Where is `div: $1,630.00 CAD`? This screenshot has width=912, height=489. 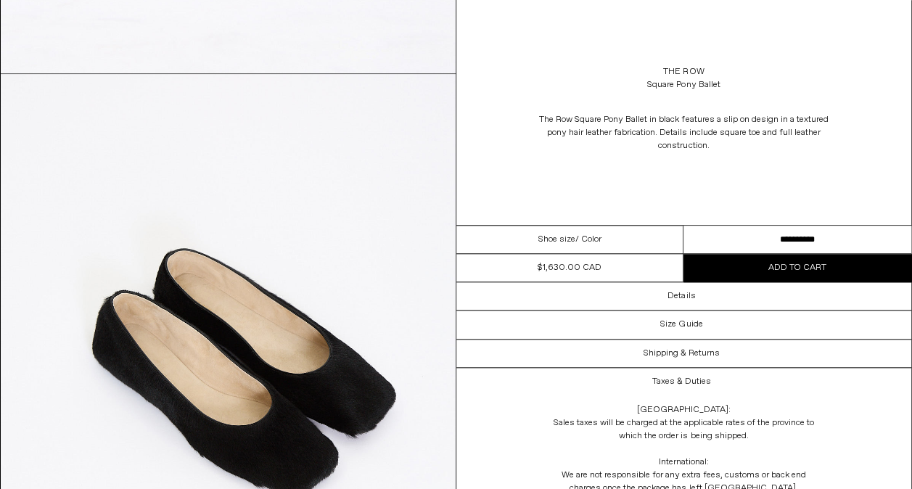 div: $1,630.00 CAD is located at coordinates (569, 268).